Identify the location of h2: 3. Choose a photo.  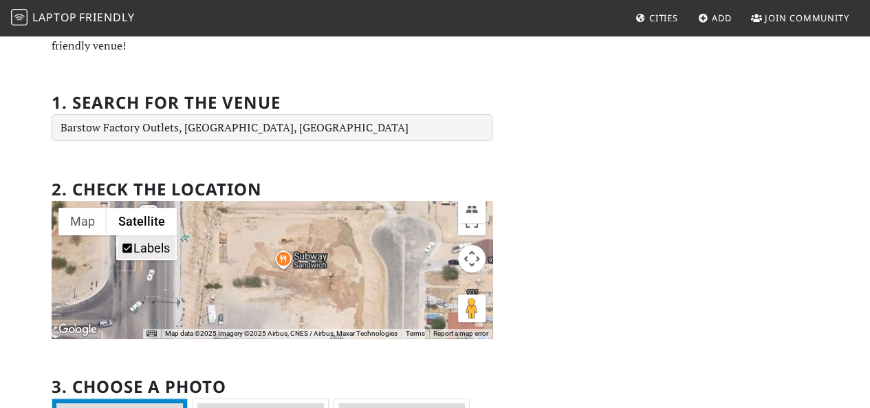
(139, 387).